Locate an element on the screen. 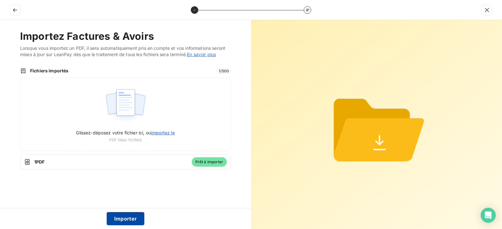 This screenshot has width=502, height=229. span: Lorsque vous importez un PDF, il sera automatiquement pris en compte et vos informations seront m... is located at coordinates (125, 51).